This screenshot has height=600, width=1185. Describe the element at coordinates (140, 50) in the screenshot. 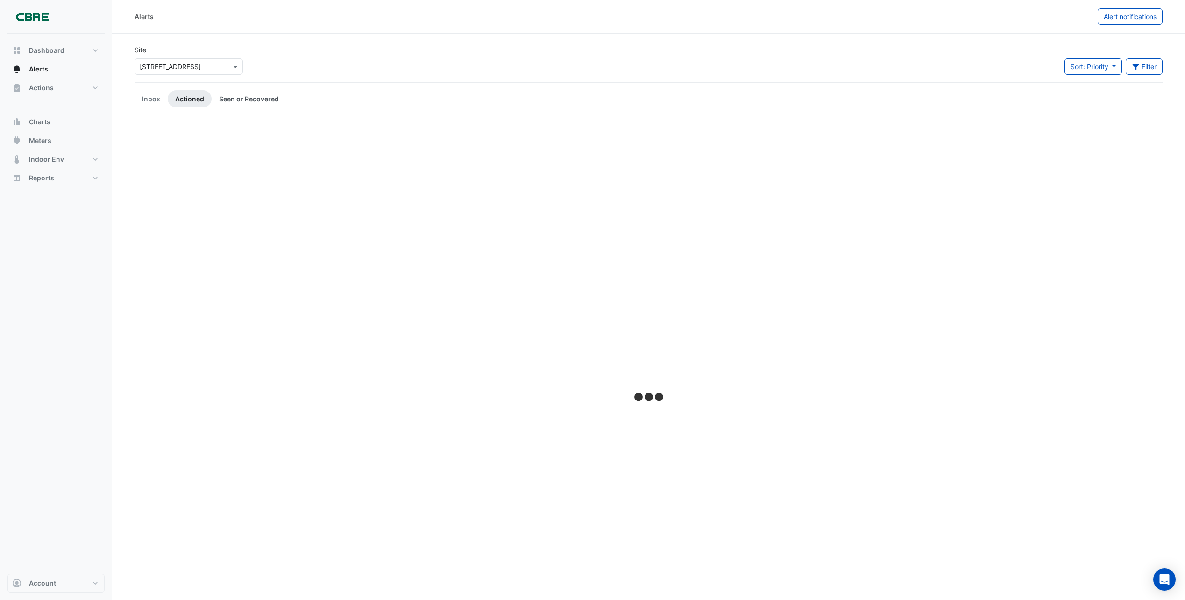

I see `label: Site` at that location.